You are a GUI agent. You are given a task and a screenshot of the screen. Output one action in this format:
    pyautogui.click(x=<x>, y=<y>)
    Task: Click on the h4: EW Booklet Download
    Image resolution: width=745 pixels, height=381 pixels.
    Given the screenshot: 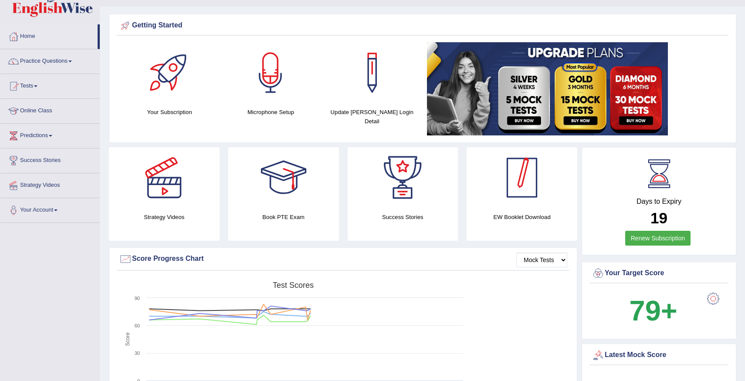 What is the action you would take?
    pyautogui.click(x=522, y=217)
    